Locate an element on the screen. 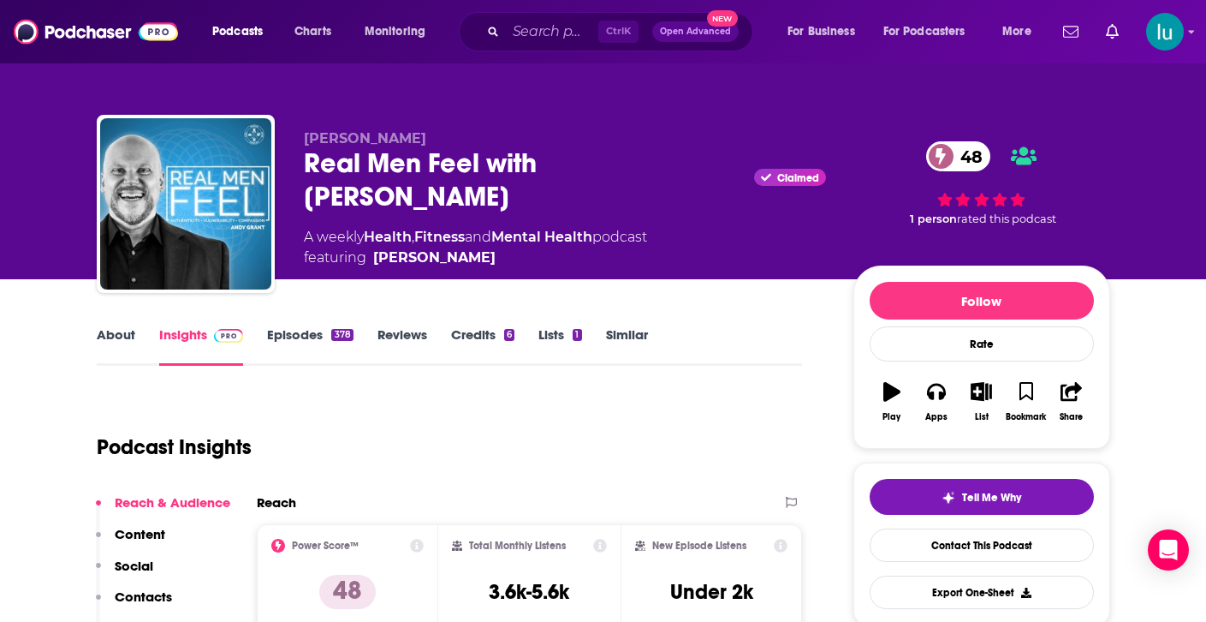 Image resolution: width=1206 pixels, height=622 pixels. button: Open AdvancedNew is located at coordinates (695, 32).